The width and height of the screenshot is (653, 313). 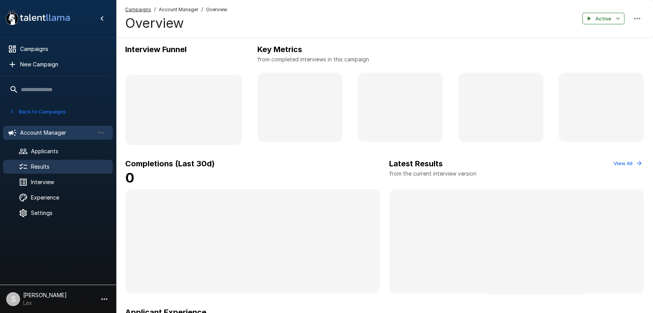 I want to click on h4: Overview, so click(x=176, y=23).